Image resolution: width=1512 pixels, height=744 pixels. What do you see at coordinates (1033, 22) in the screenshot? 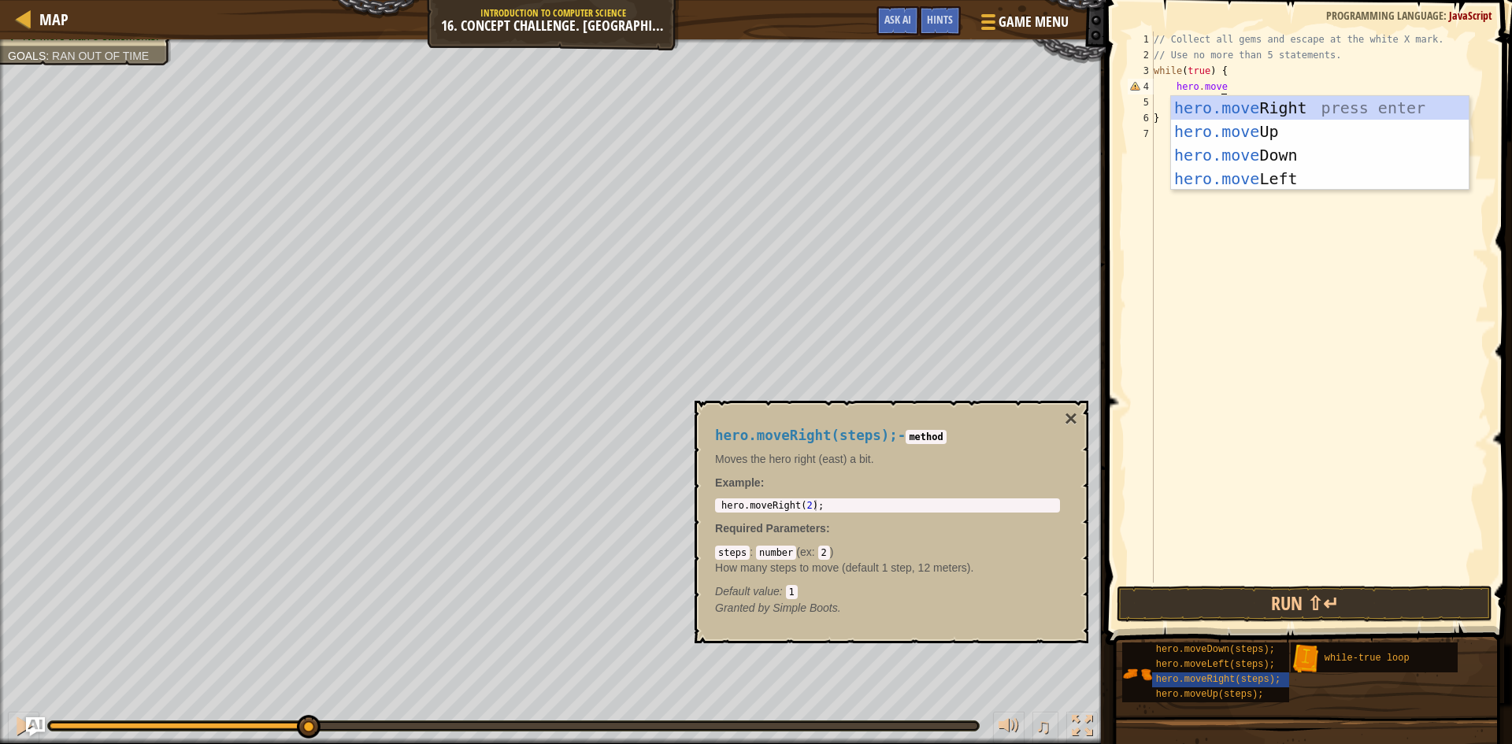
I see `span: Game Menu` at bounding box center [1033, 22].